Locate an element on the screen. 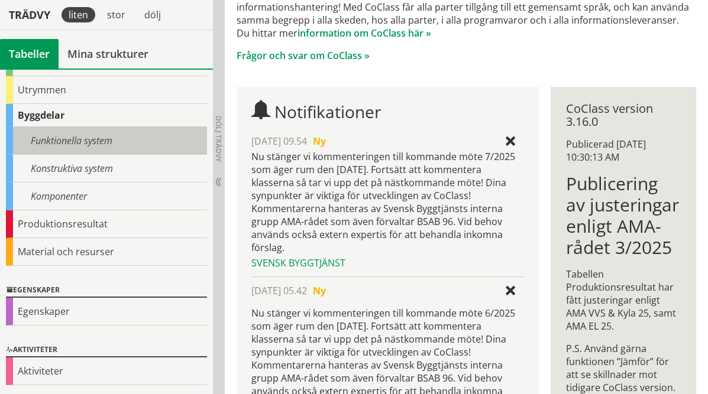 The width and height of the screenshot is (708, 394). a: Frågor och svar om CoClass » is located at coordinates (303, 56).